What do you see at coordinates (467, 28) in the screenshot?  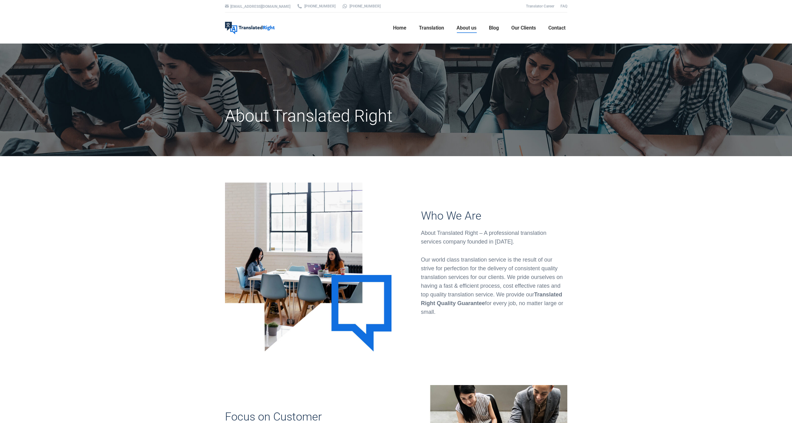 I see `span: About us` at bounding box center [467, 28].